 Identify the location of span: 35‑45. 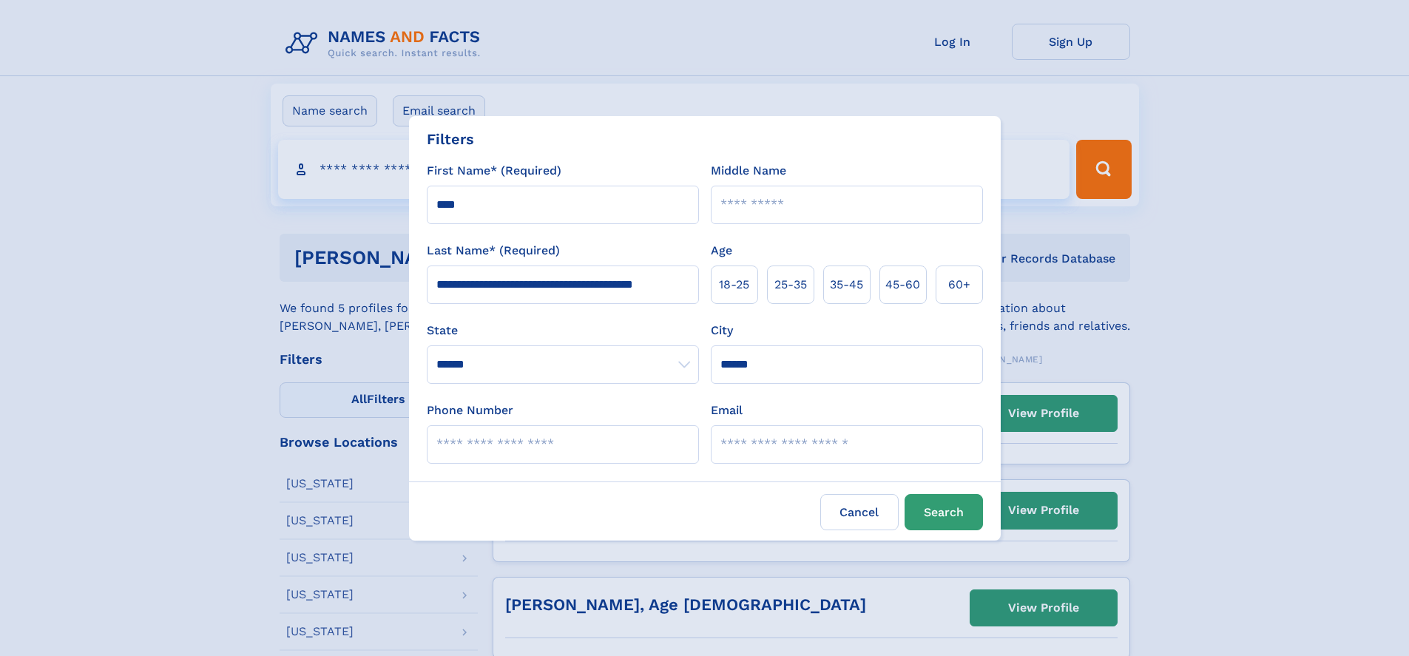
(846, 285).